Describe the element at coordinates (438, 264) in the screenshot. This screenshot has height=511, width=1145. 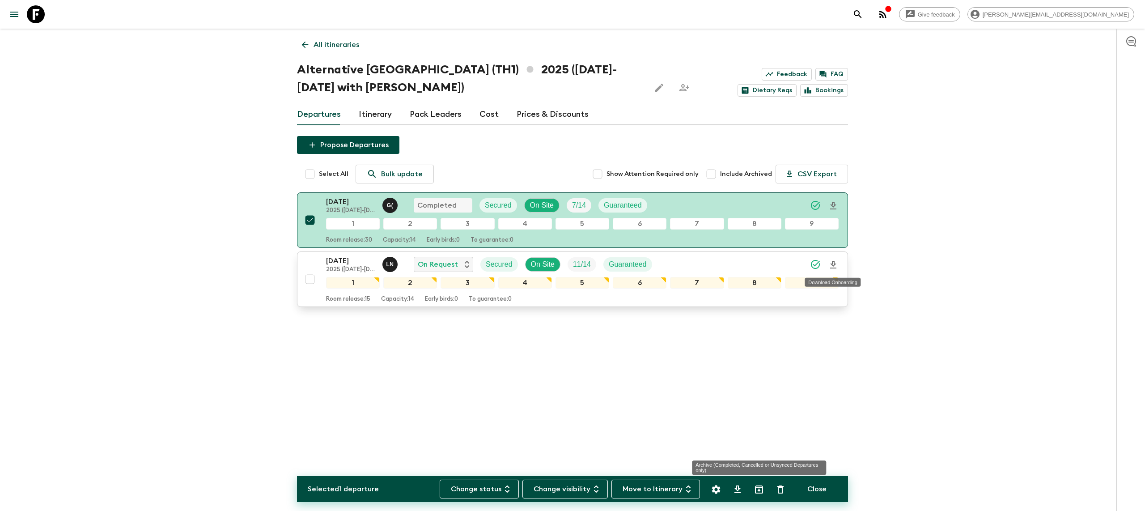
I see `p: On Request` at that location.